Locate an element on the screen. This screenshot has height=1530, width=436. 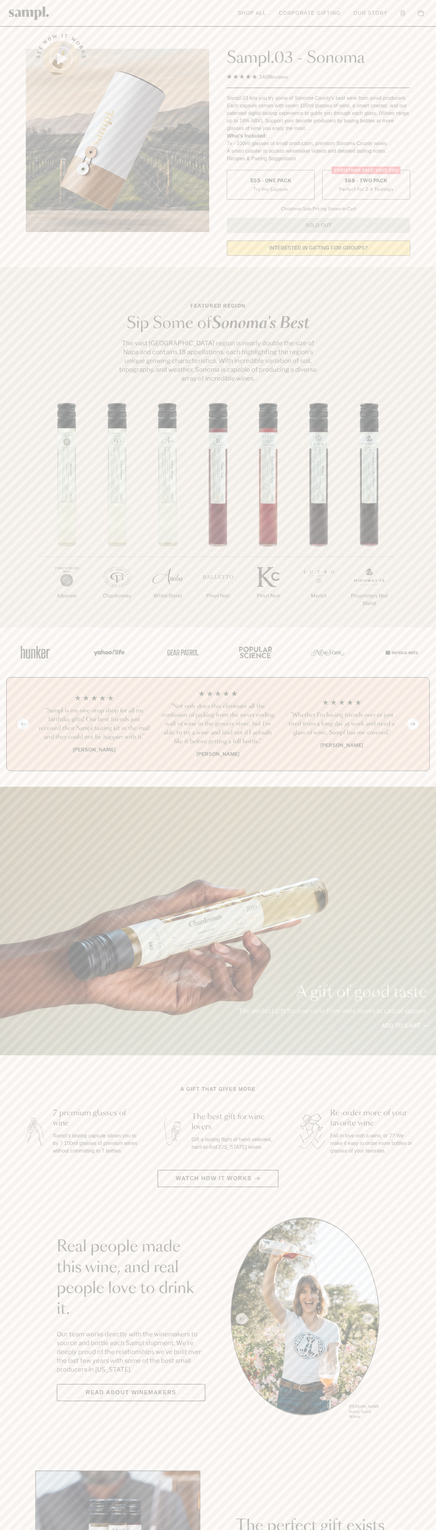
p: The perfect gift for everyone from wine lovers to casual sippers. is located at coordinates (333, 1011).